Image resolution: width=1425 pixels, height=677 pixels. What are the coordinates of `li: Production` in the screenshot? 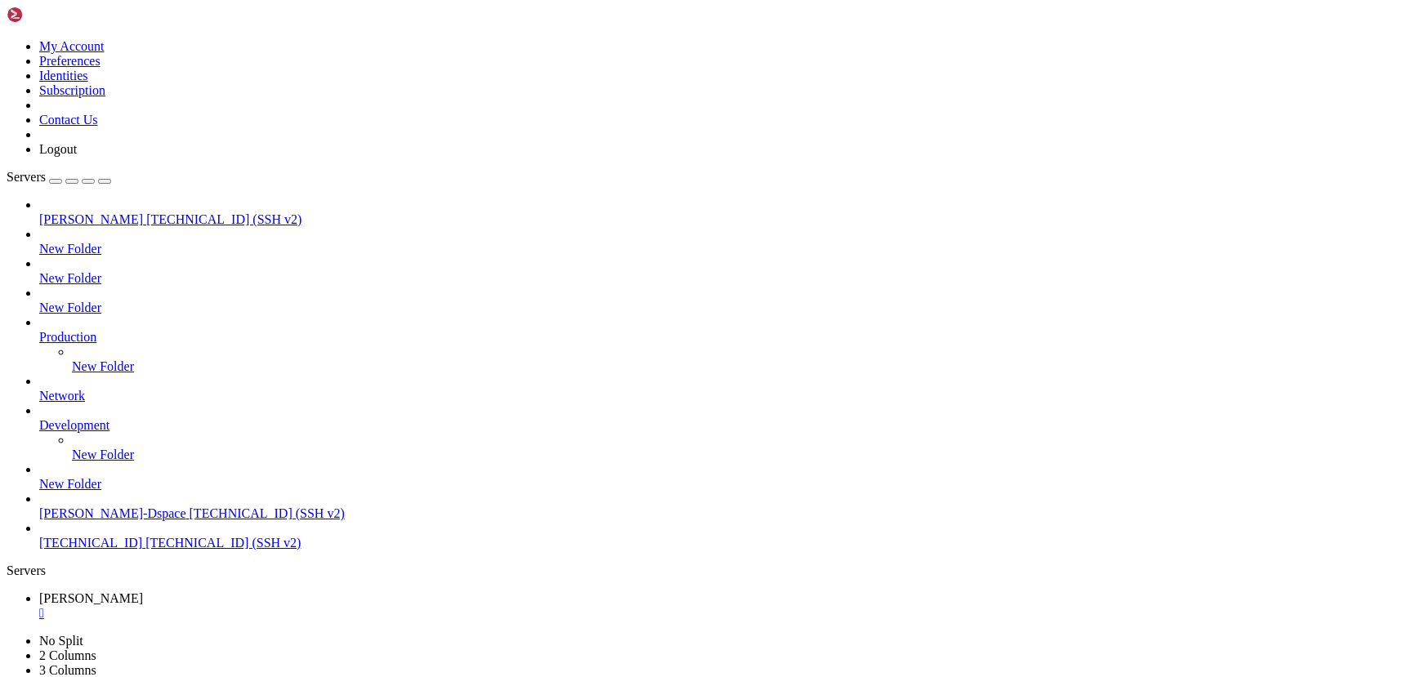 It's located at (729, 345).